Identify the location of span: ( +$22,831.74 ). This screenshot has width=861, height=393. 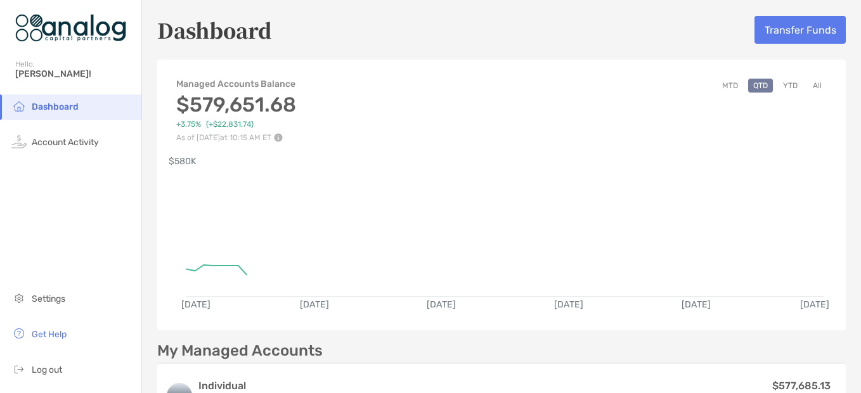
(230, 124).